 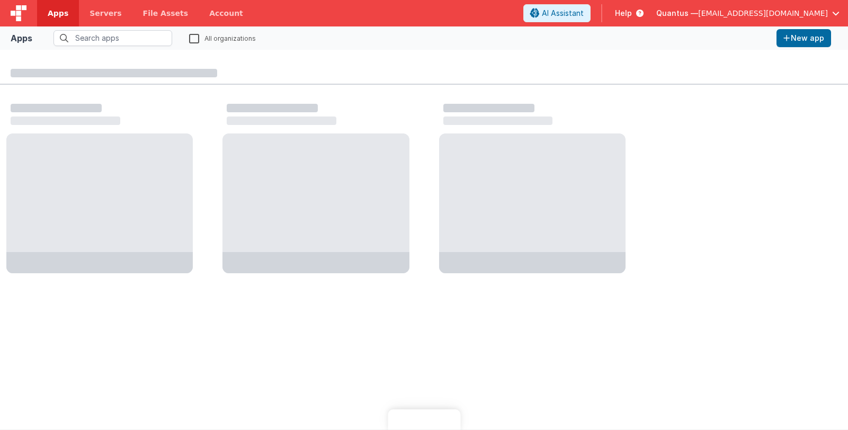 What do you see at coordinates (623, 13) in the screenshot?
I see `span: Help` at bounding box center [623, 13].